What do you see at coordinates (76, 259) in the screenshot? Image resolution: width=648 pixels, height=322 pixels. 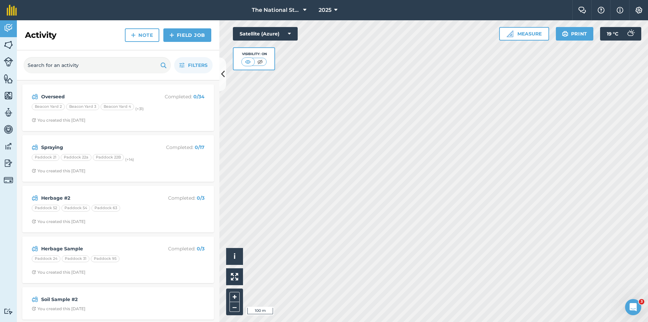 I see `div: Paddock 31` at bounding box center [76, 259].